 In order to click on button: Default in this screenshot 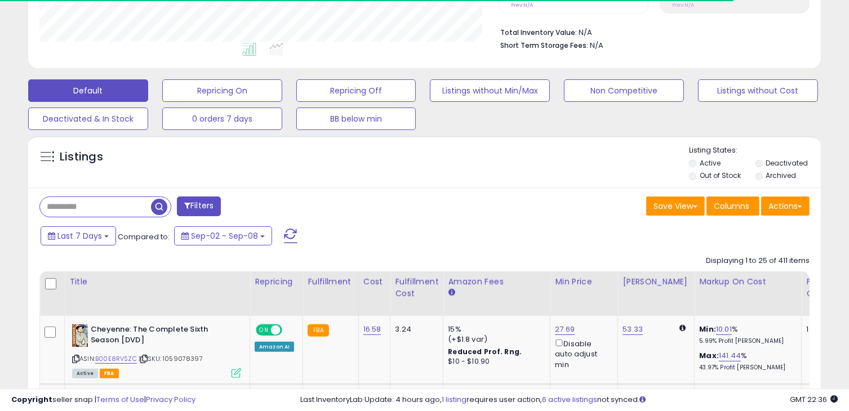, I will do `click(88, 91)`.